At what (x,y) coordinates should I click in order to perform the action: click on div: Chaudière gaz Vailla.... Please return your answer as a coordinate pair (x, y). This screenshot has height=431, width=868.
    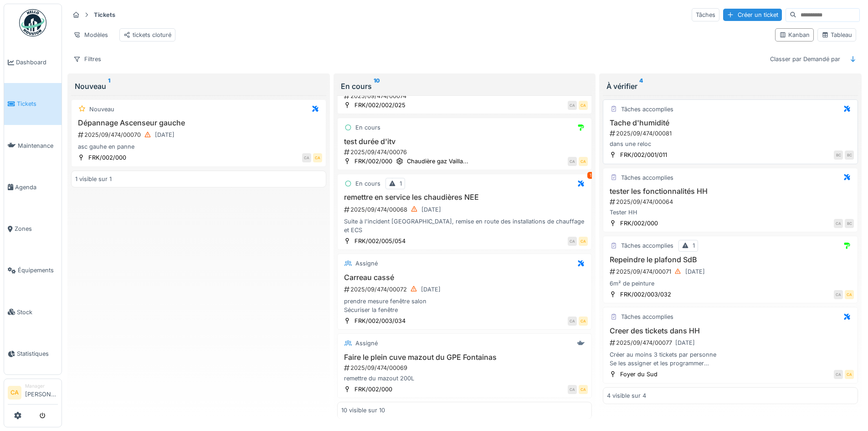
    Looking at the image, I should click on (438, 161).